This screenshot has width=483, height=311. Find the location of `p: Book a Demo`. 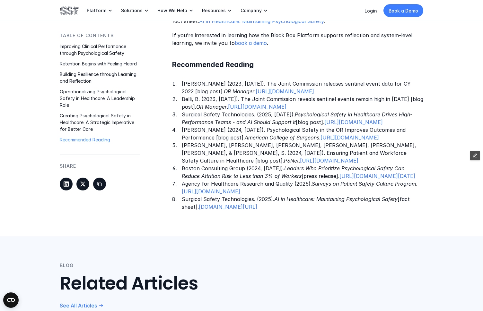

p: Book a Demo is located at coordinates (403, 11).